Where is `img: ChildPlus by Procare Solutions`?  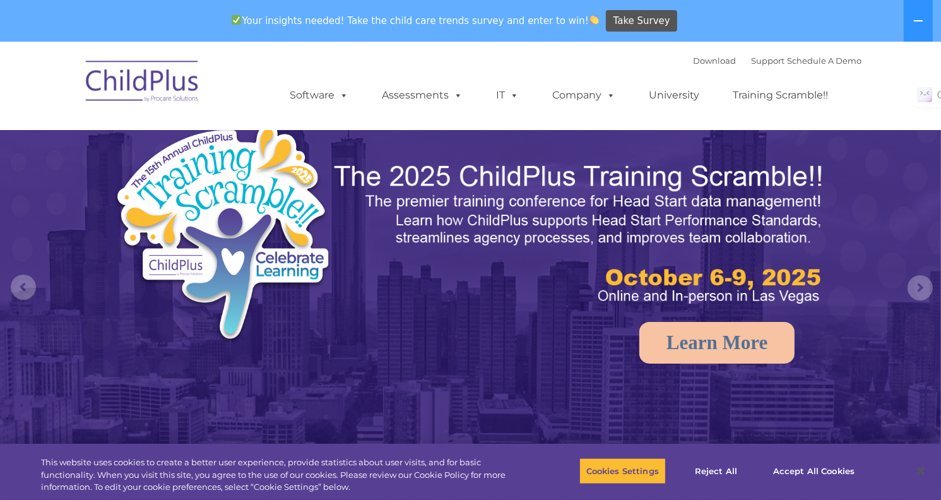 img: ChildPlus by Procare Solutions is located at coordinates (143, 83).